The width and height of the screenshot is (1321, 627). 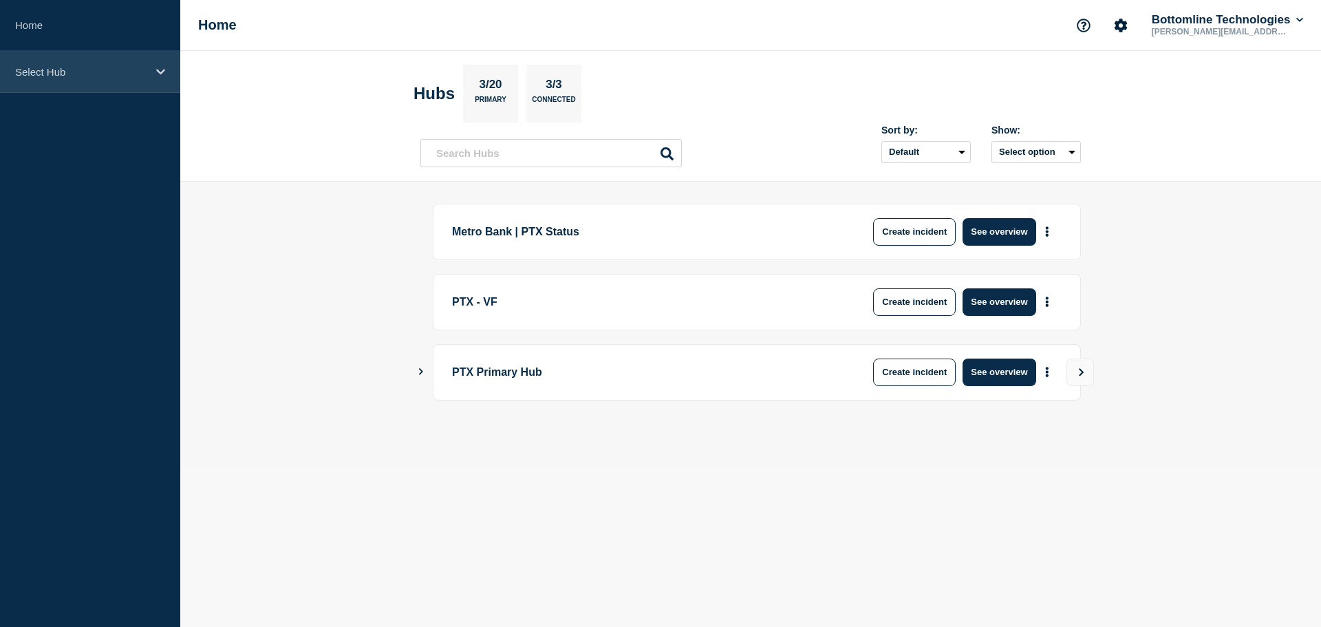 I want to click on p: PTX - VF, so click(x=642, y=302).